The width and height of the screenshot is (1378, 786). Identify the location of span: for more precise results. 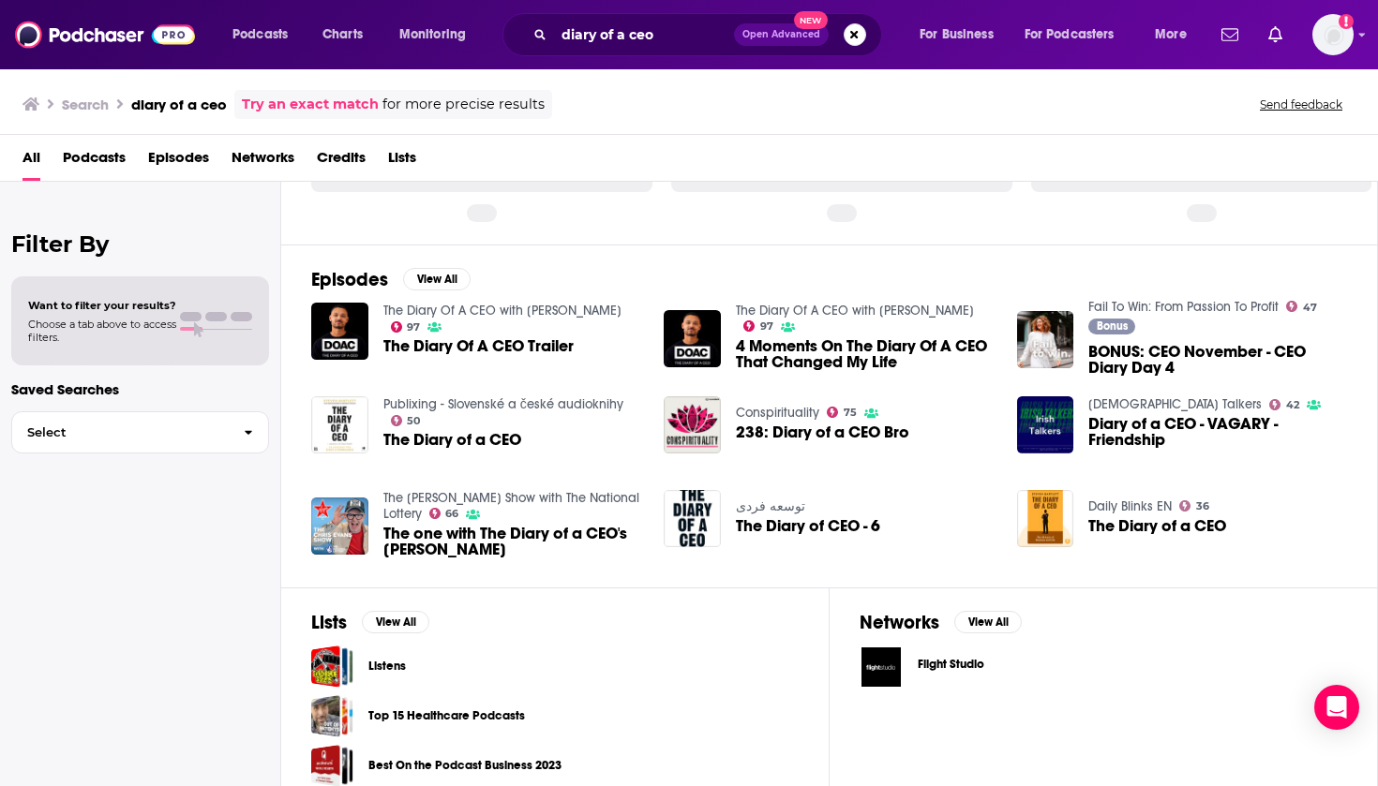
(463, 104).